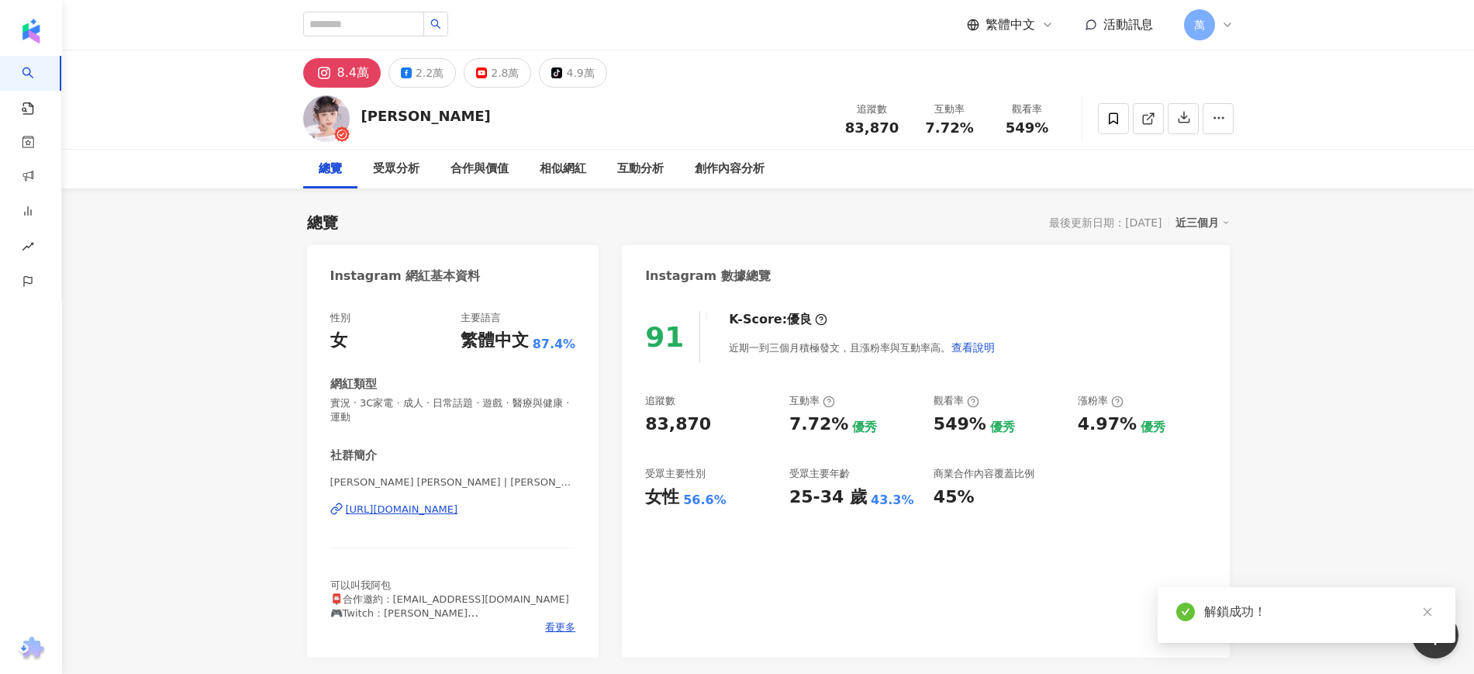 The height and width of the screenshot is (674, 1474). Describe the element at coordinates (481, 318) in the screenshot. I see `div: 主要語言` at that location.